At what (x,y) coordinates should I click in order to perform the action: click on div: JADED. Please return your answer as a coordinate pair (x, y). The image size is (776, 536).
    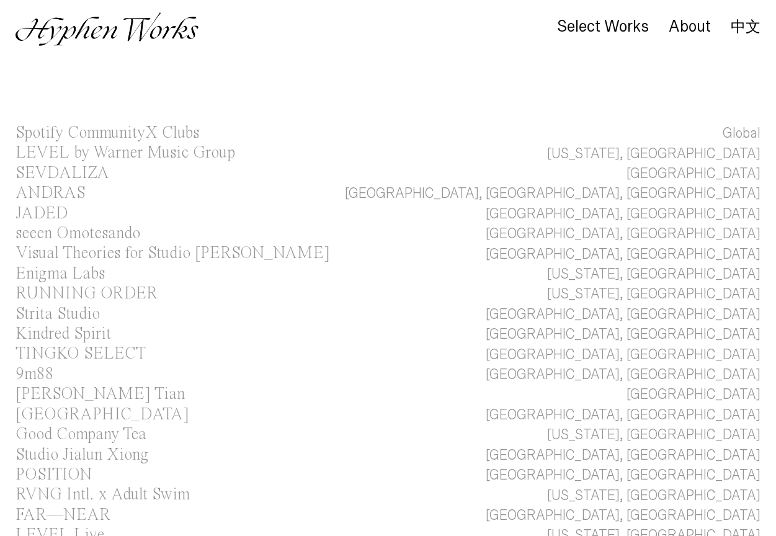
    Looking at the image, I should click on (42, 213).